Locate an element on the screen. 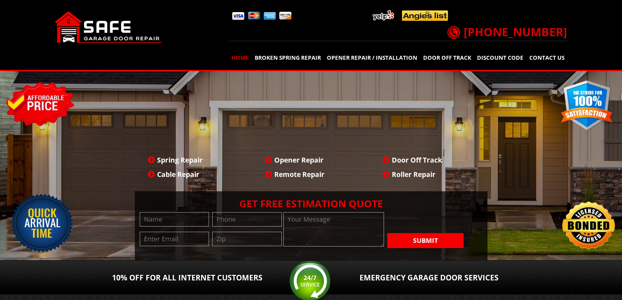 Image resolution: width=622 pixels, height=300 pixels. img: pay2.png is located at coordinates (254, 16).